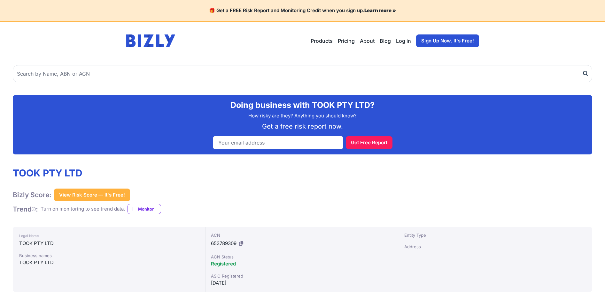 The width and height of the screenshot is (605, 298). I want to click on a: Log in, so click(403, 41).